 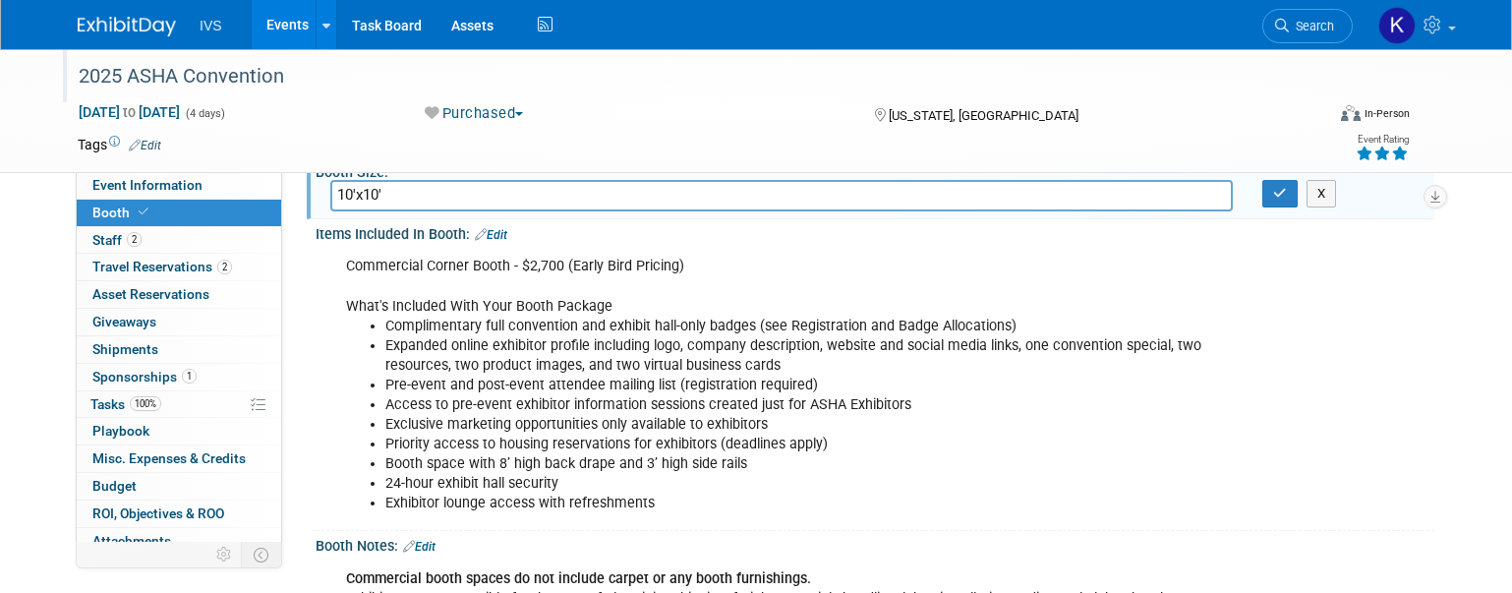 What do you see at coordinates (179, 513) in the screenshot?
I see `a: ROI, Objectives & ROO` at bounding box center [179, 513].